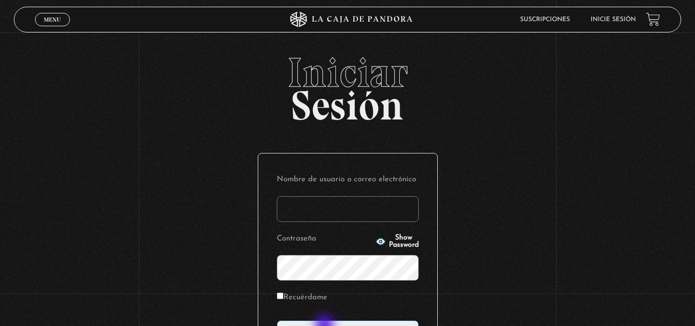  Describe the element at coordinates (545, 20) in the screenshot. I see `a: Suscripciones` at that location.